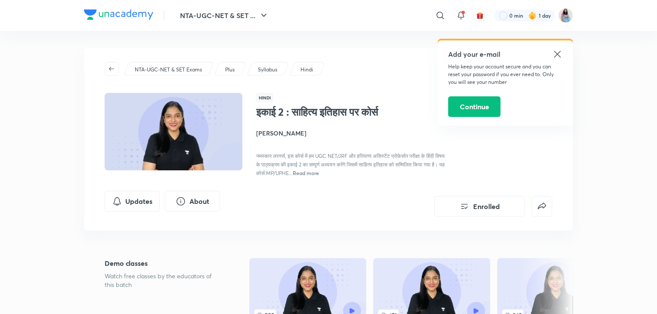 The height and width of the screenshot is (314, 657). Describe the element at coordinates (174, 132) in the screenshot. I see `img: Thumbnail` at that location.